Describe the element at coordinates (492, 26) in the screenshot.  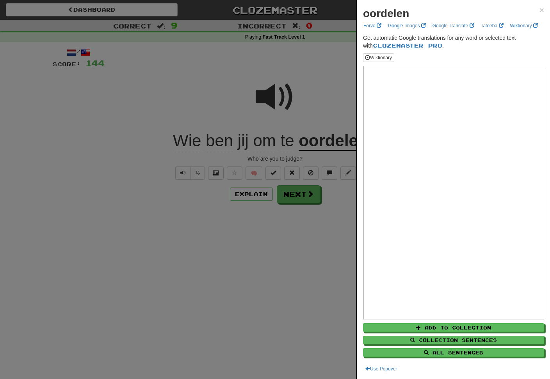
I see `a: Tatoeba` at that location.